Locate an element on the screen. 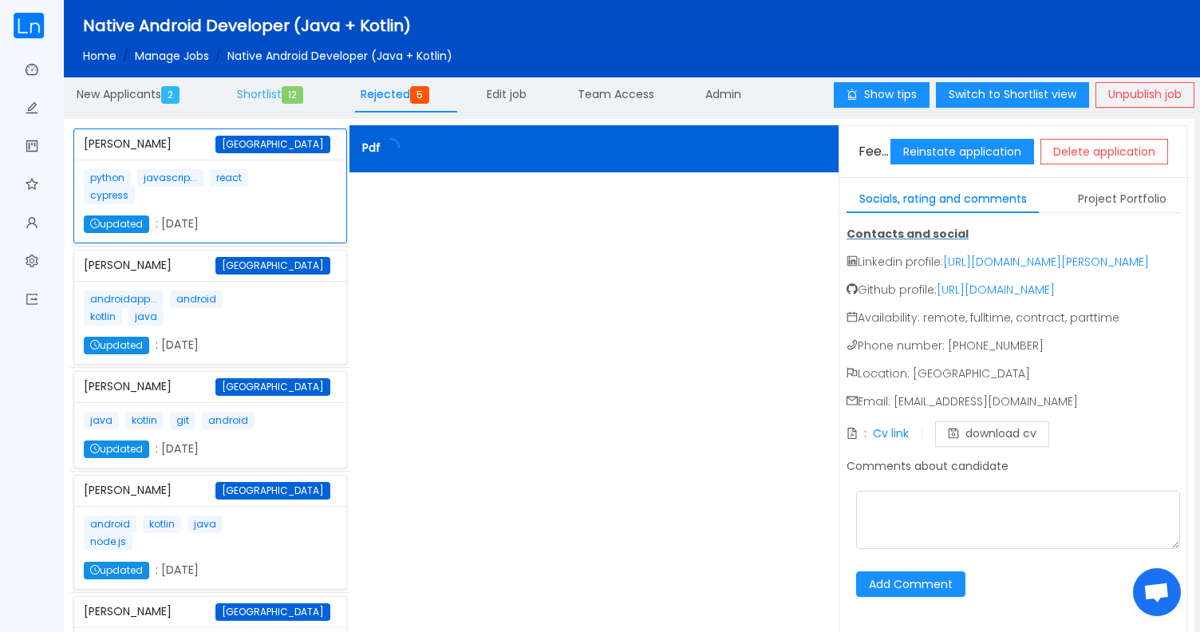 The image size is (1200, 632). a: icon: edit is located at coordinates (32, 109).